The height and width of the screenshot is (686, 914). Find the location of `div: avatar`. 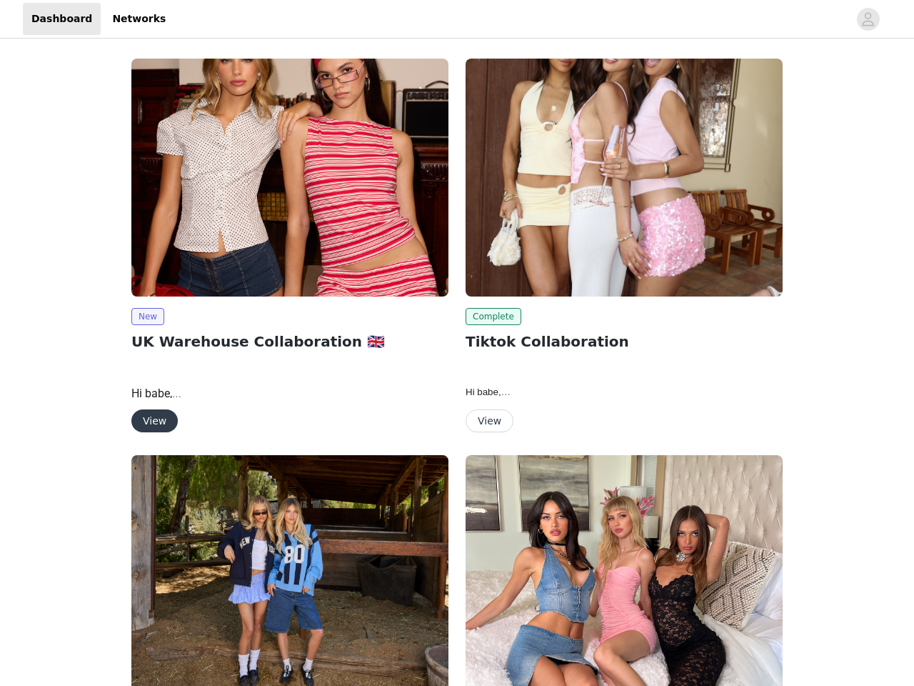

div: avatar is located at coordinates (868, 19).